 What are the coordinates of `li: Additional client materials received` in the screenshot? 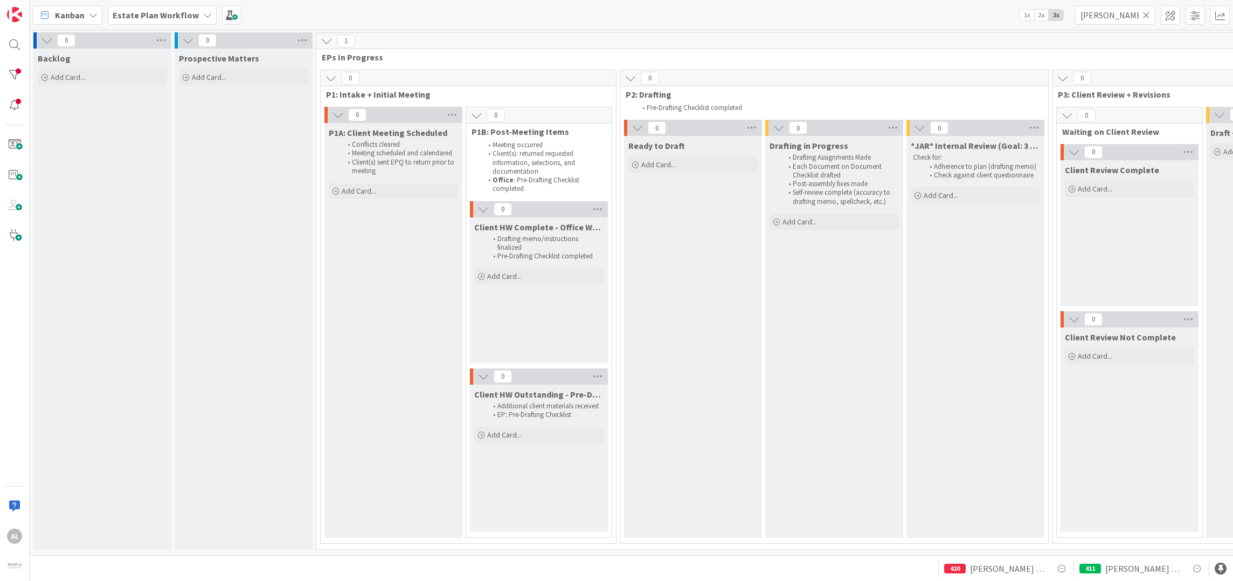 It's located at (544, 406).